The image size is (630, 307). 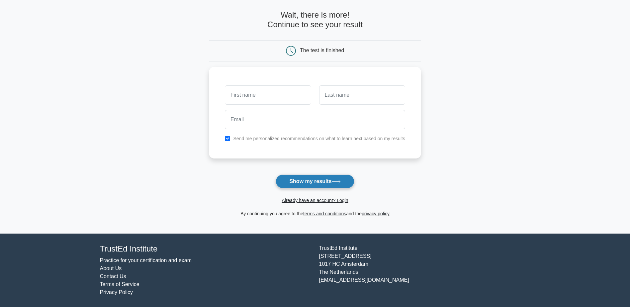 I want to click on input: First name, so click(x=268, y=95).